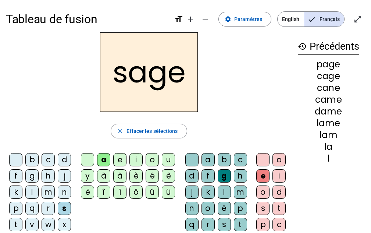 The image size is (371, 233). I want to click on mat-icon: close, so click(120, 131).